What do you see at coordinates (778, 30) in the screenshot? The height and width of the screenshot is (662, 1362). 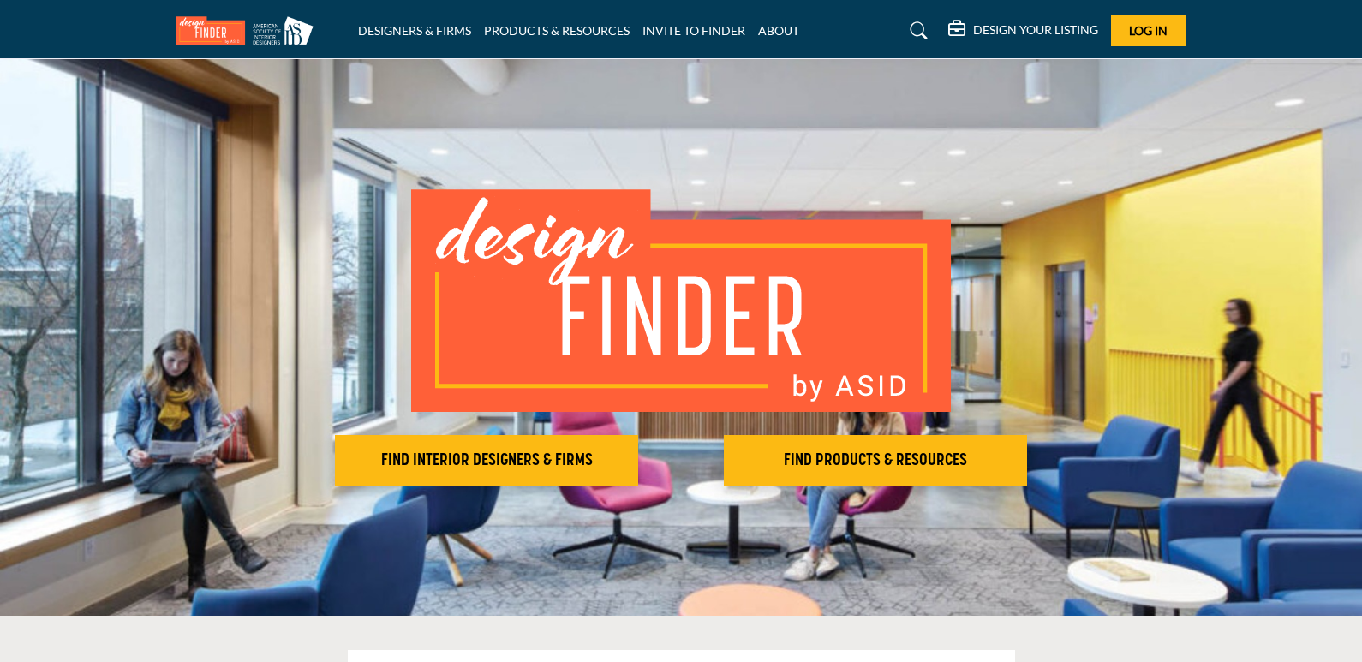 I see `a: ABOUT` at bounding box center [778, 30].